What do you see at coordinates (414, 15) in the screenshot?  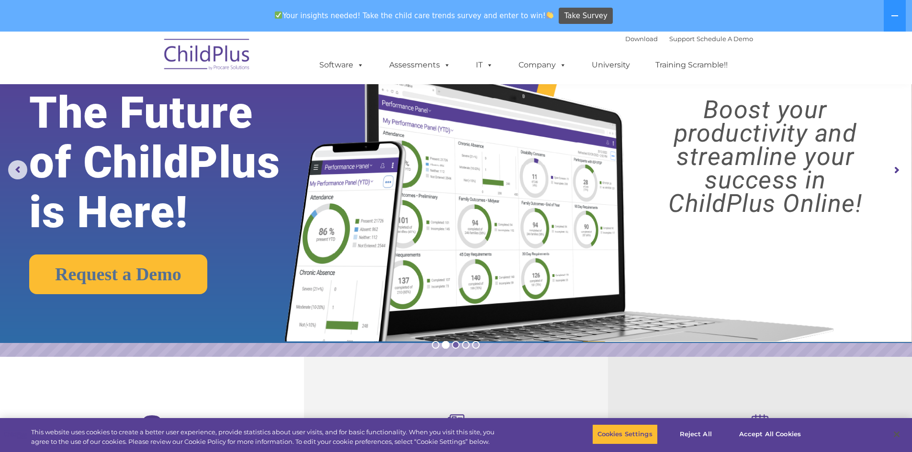 I see `span: Your insights needed! Take the child care trends survey and enter to win!` at bounding box center [414, 15].